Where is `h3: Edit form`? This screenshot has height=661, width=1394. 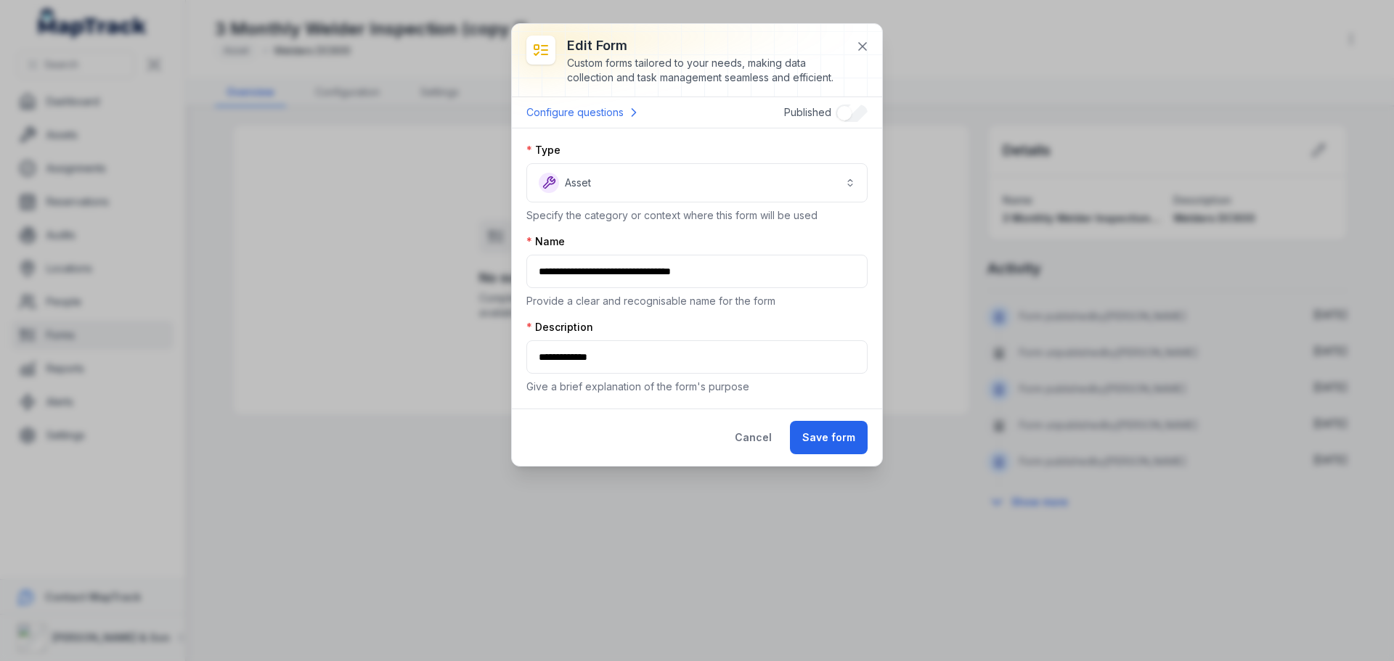
h3: Edit form is located at coordinates (706, 46).